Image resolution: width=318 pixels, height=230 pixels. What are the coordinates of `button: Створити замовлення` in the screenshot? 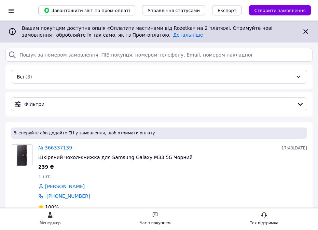 It's located at (280, 10).